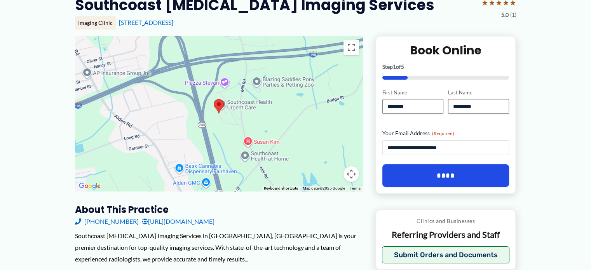 Image resolution: width=591 pixels, height=270 pixels. What do you see at coordinates (394, 66) in the screenshot?
I see `span: 1` at bounding box center [394, 66].